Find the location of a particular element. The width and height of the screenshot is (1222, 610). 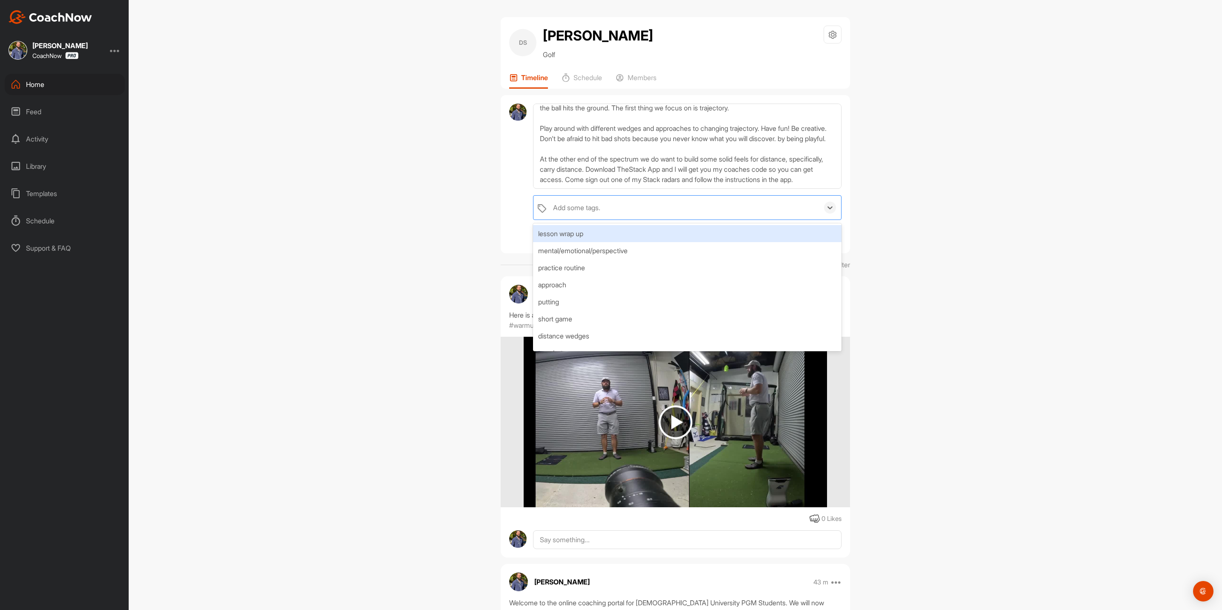

div: practice routine is located at coordinates (687, 268).